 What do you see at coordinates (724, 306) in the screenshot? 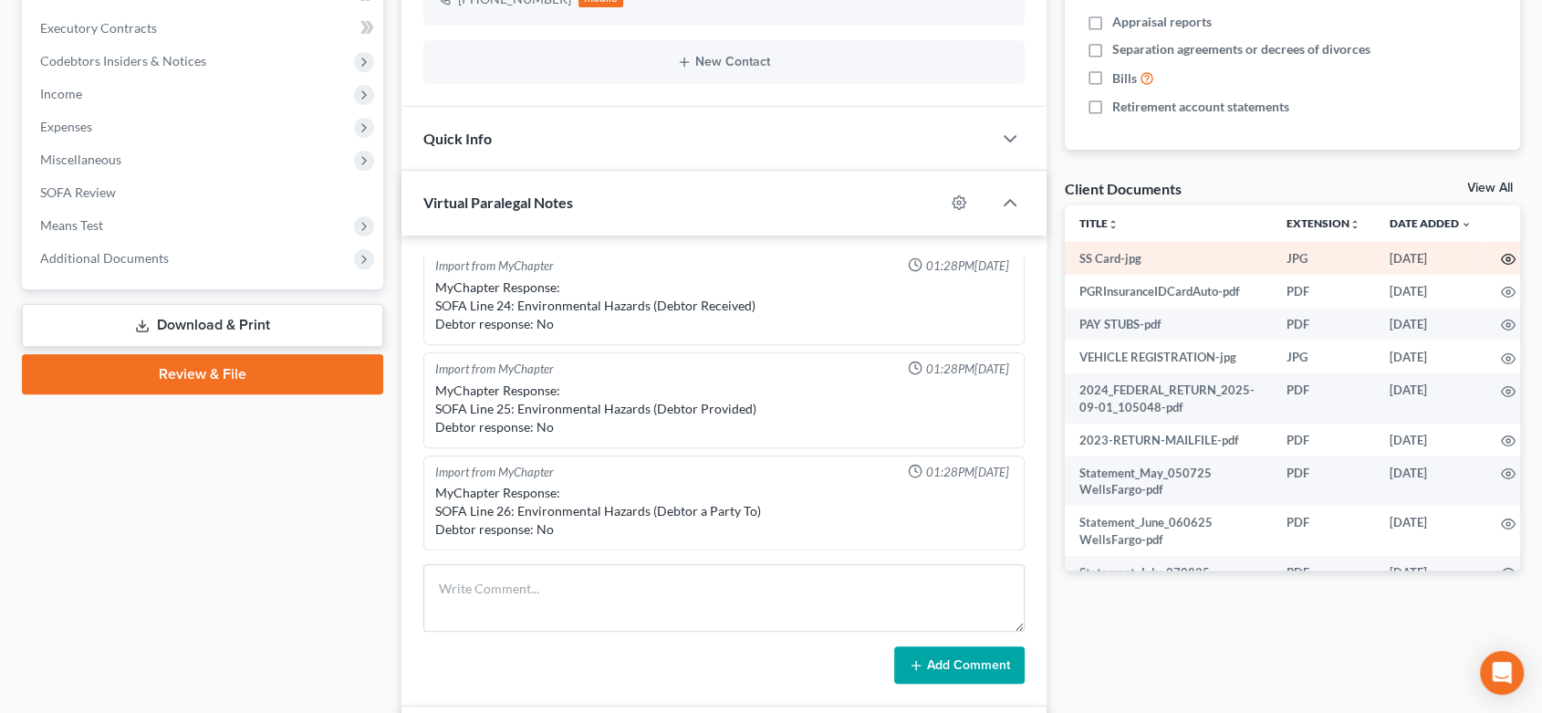
I see `div: MyChapter Response: SOFA Line 24: Environmental Hazards (Debtor Received) Debtor response: No` at bounding box center [724, 306].